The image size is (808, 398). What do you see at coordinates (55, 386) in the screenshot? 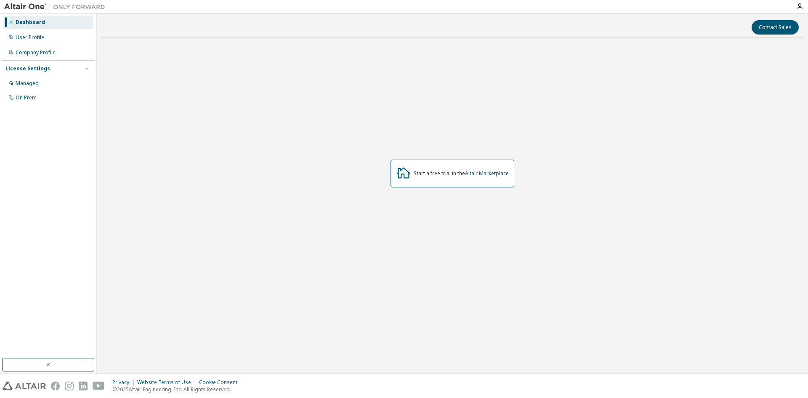
I see `img: facebook.svg` at bounding box center [55, 386].